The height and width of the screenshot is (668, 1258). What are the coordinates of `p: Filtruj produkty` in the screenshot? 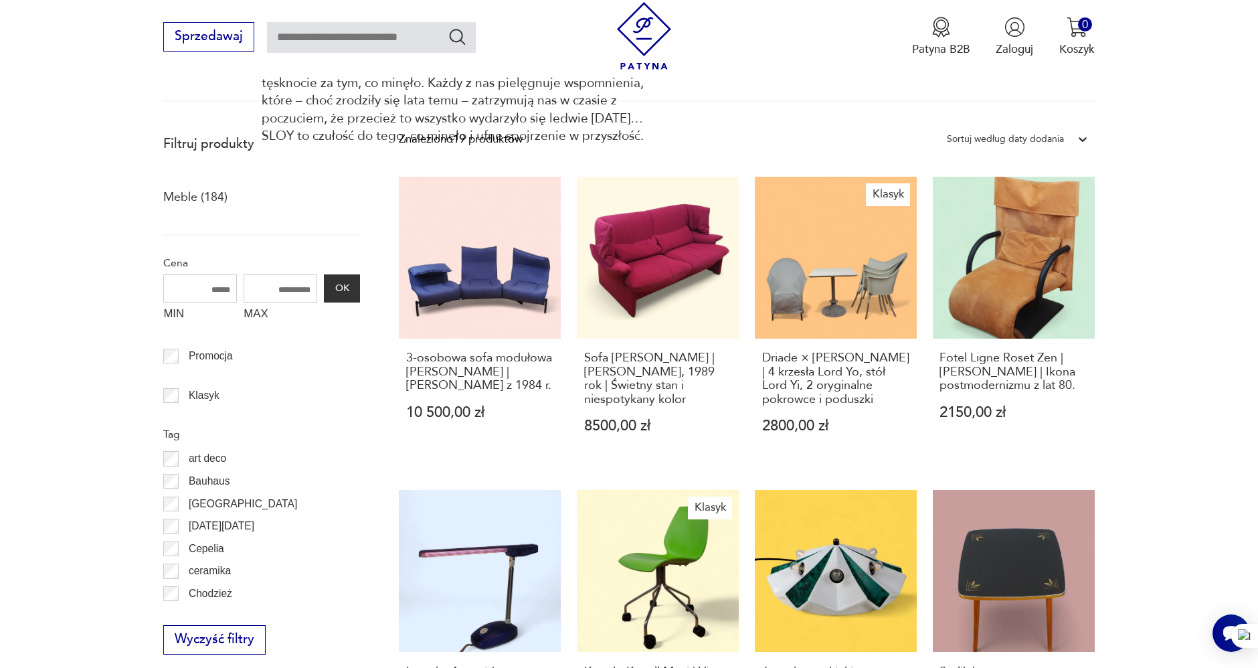 It's located at (262, 144).